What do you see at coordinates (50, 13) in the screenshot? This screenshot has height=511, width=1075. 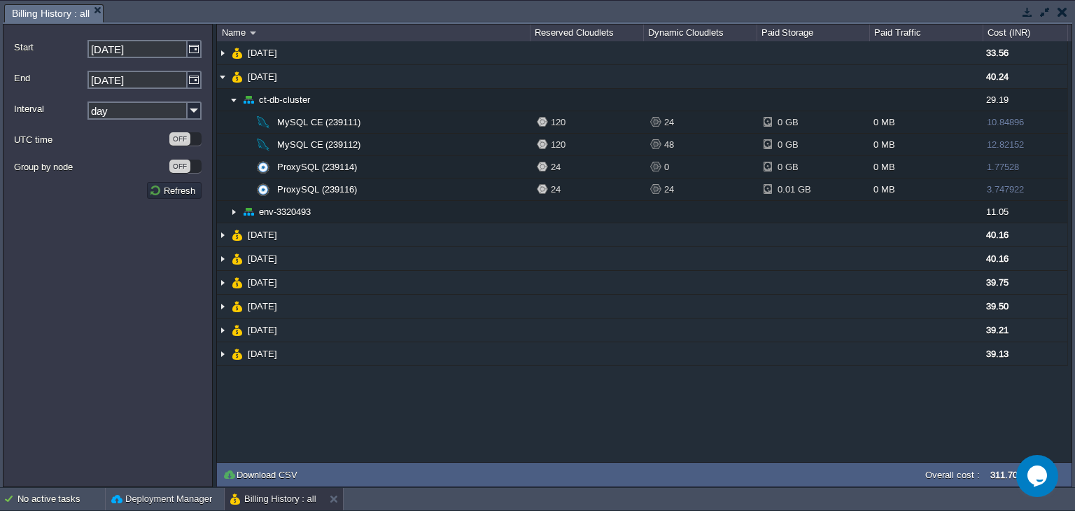 I see `span: Billing History : all` at bounding box center [50, 13].